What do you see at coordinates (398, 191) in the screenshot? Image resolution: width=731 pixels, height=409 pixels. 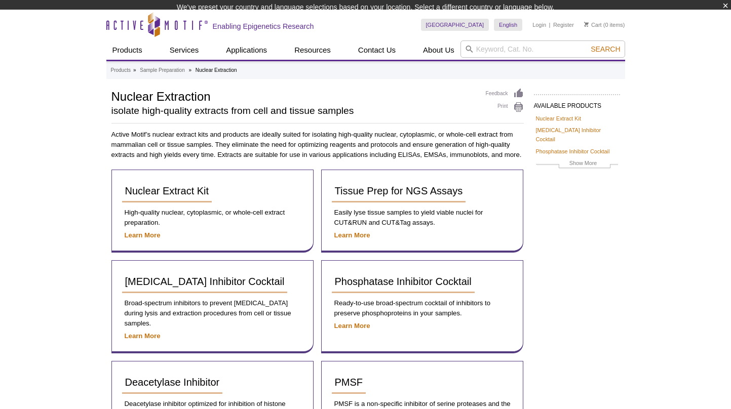 I see `span: Tissue Prep for NGS Assays` at bounding box center [398, 191].